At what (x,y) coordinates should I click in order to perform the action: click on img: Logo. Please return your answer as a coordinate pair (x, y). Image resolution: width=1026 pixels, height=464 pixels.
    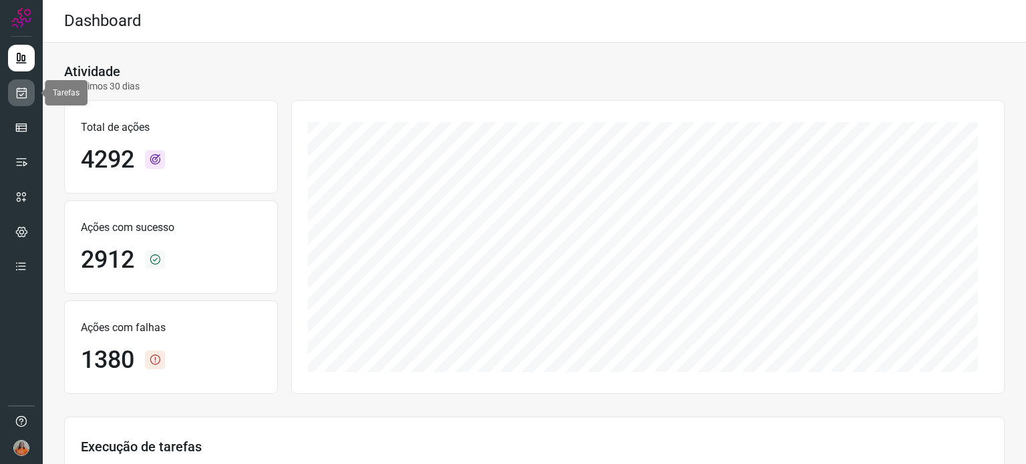
    Looking at the image, I should click on (21, 18).